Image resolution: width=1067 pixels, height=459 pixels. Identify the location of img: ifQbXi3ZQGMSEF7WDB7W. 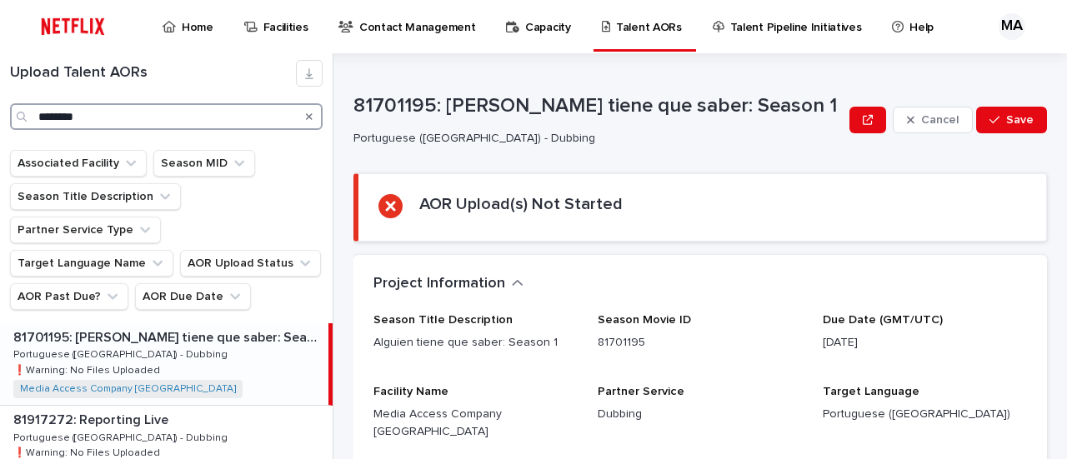
(73, 27).